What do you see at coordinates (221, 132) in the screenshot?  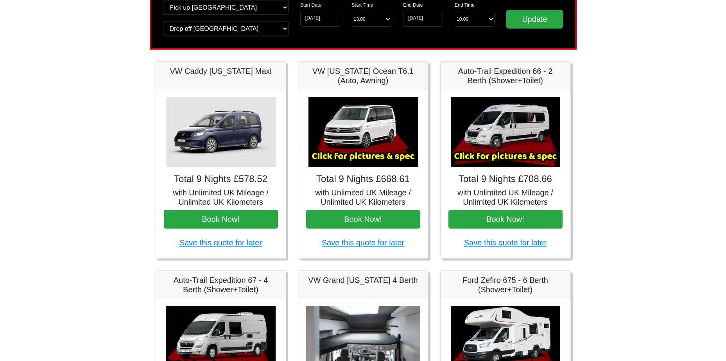 I see `img: VW Caddy California Maxi` at bounding box center [221, 132].